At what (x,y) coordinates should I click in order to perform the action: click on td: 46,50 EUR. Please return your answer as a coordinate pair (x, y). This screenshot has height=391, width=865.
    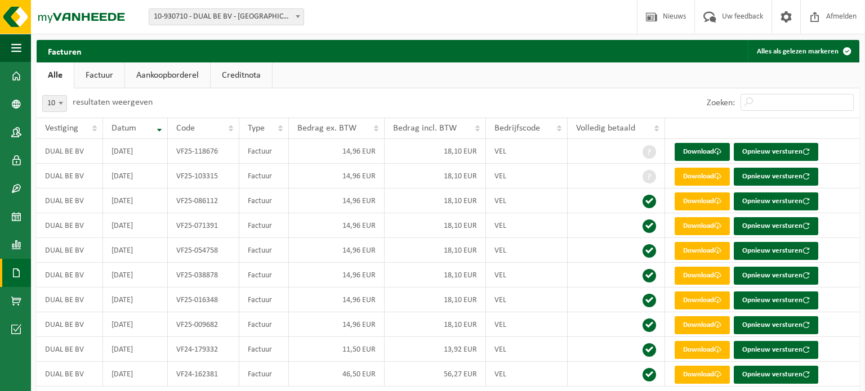
    Looking at the image, I should click on (337, 374).